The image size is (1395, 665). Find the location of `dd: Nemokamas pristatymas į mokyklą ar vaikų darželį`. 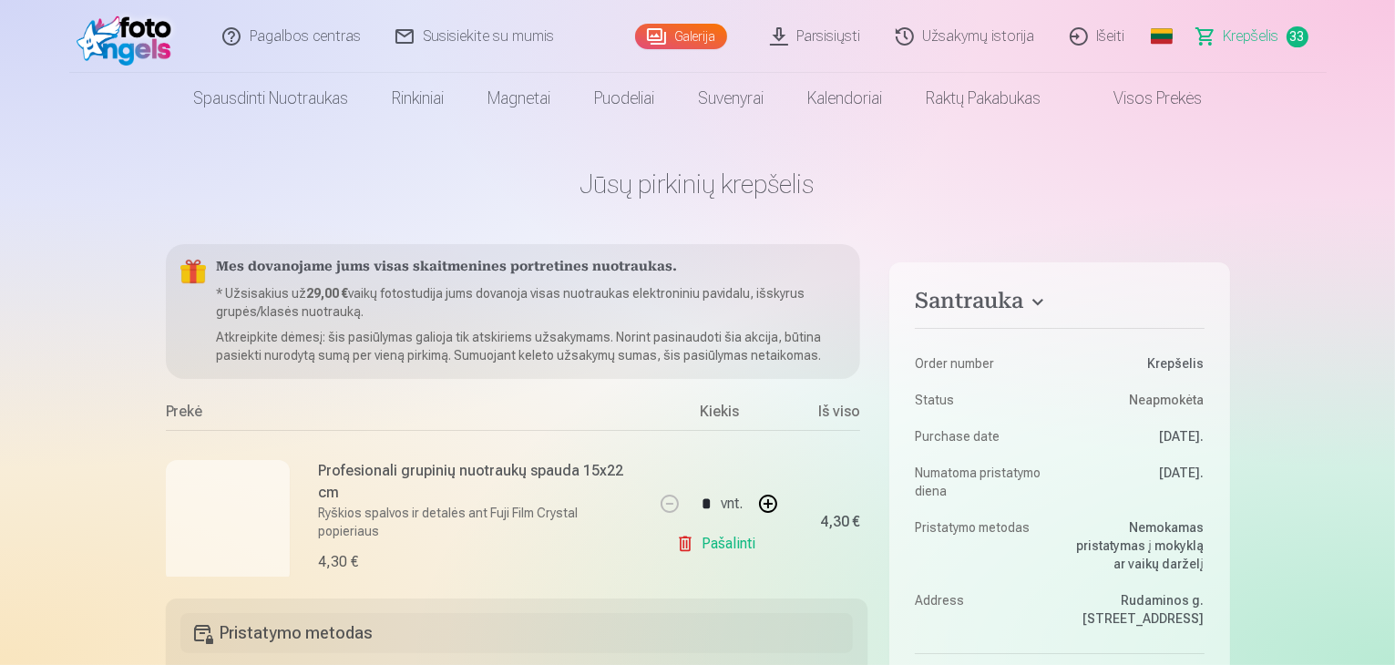

dd: Nemokamas pristatymas į mokyklą ar vaikų darželį is located at coordinates (1136, 546).